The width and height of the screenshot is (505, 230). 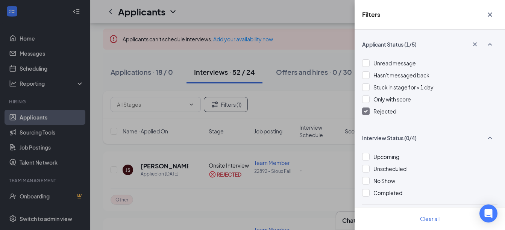 What do you see at coordinates (384, 111) in the screenshot?
I see `span: Rejected` at bounding box center [384, 111].